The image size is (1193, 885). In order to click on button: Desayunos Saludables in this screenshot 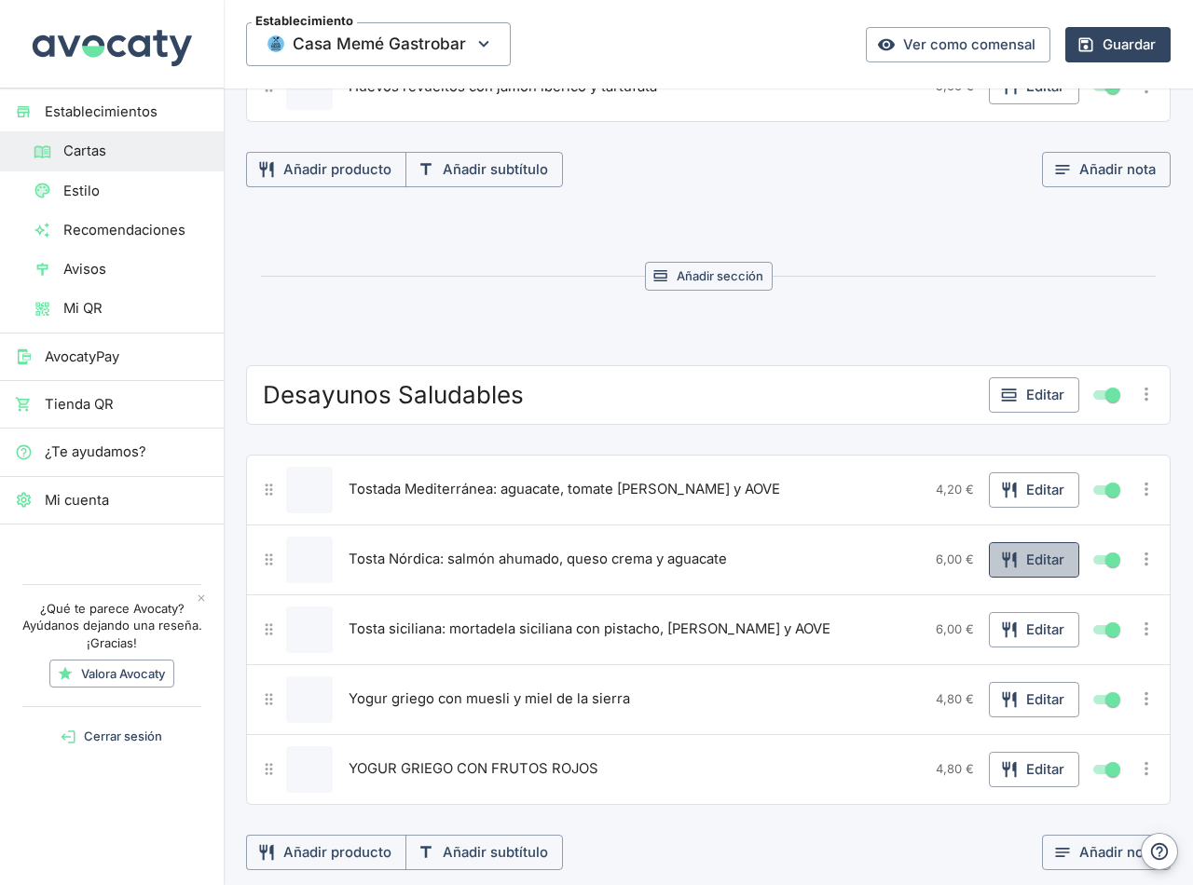, I will do `click(393, 395)`.